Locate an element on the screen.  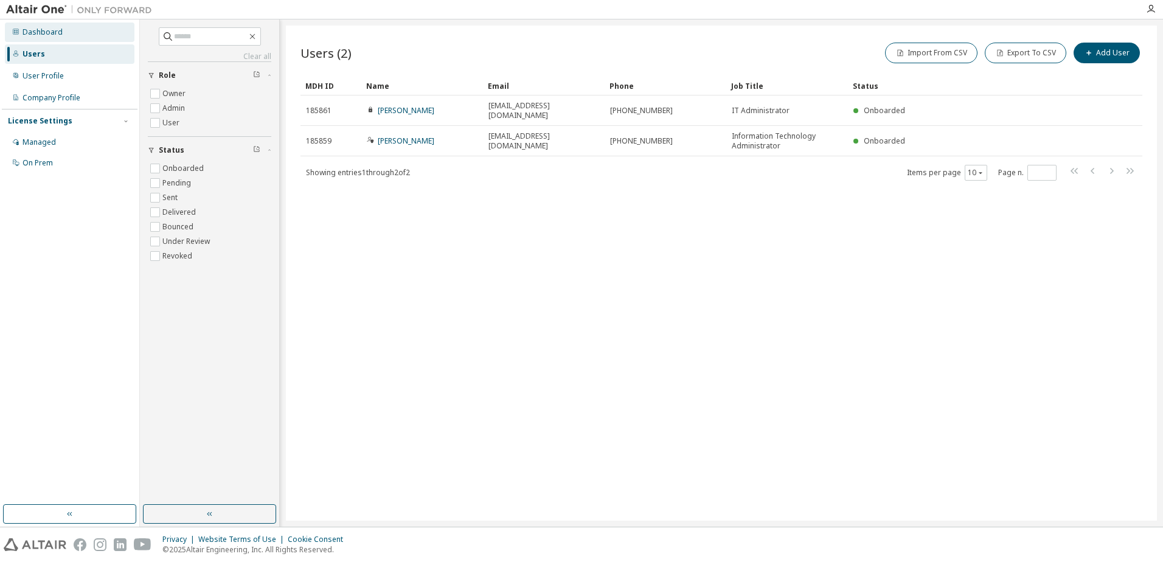
div: Cookie Consent is located at coordinates (319, 540).